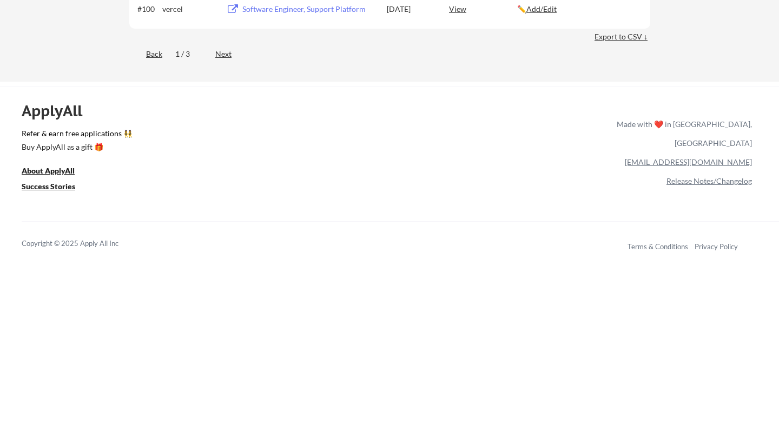 Image resolution: width=779 pixels, height=439 pixels. What do you see at coordinates (622, 37) in the screenshot?
I see `div: Export to CSV ↓` at bounding box center [622, 37].